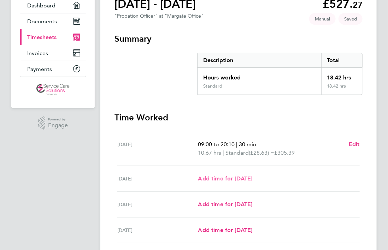 Image resolution: width=388 pixels, height=250 pixels. I want to click on div: Standard, so click(213, 86).